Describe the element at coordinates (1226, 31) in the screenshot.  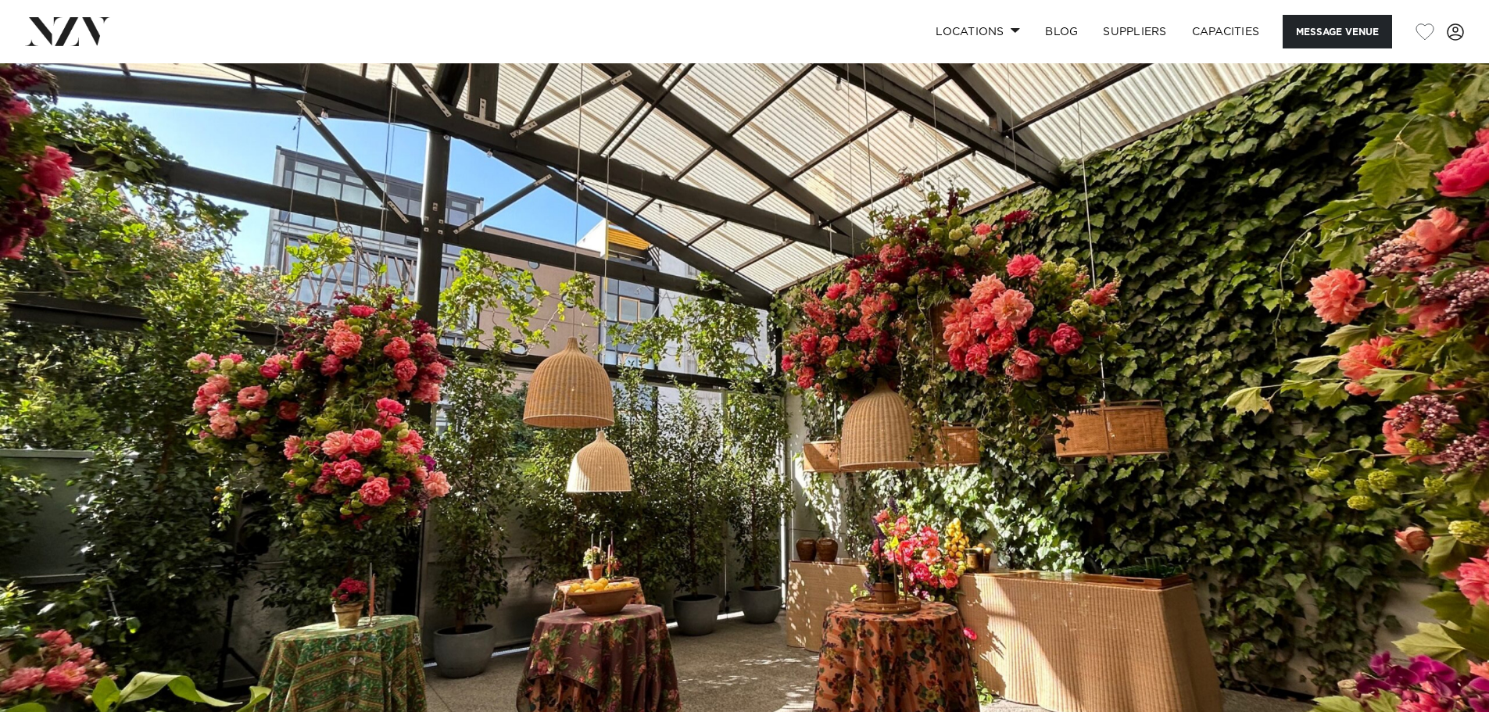
I see `a: Capacities` at that location.